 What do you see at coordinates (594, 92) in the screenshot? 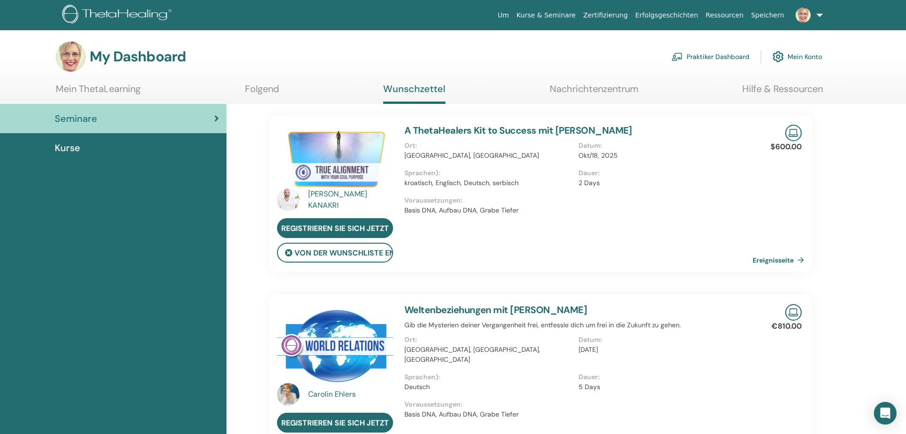
I see `a: Nachrichtenzentrum` at bounding box center [594, 92].